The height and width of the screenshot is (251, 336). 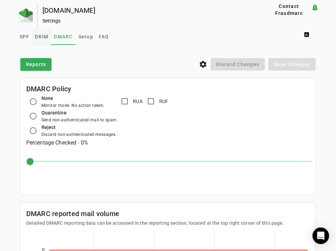 I want to click on mat-icon: notification_important, so click(x=315, y=8).